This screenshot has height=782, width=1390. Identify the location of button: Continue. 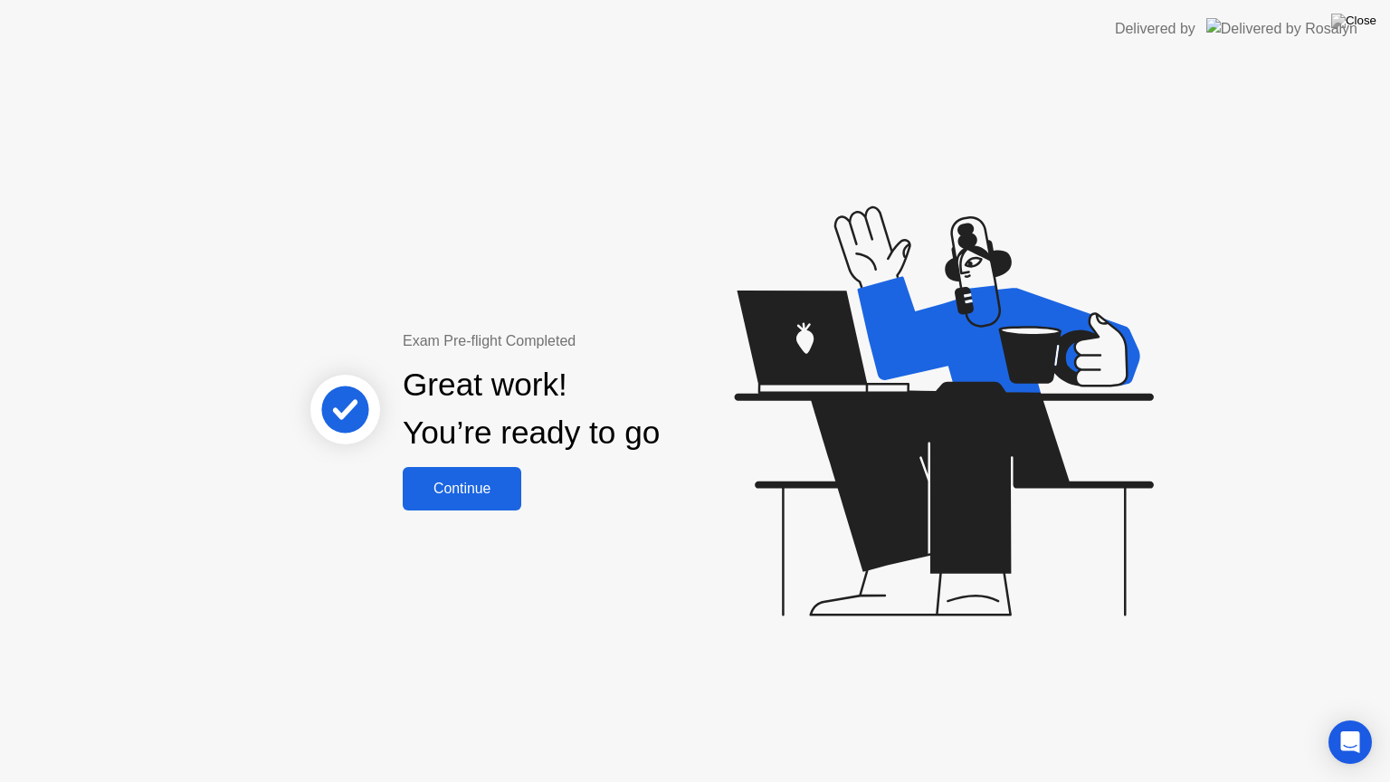
(461, 489).